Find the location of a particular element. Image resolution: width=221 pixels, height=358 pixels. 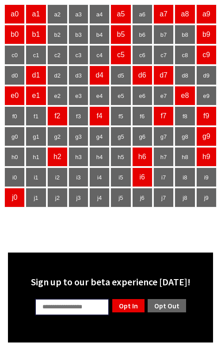

td: h6 is located at coordinates (143, 157).